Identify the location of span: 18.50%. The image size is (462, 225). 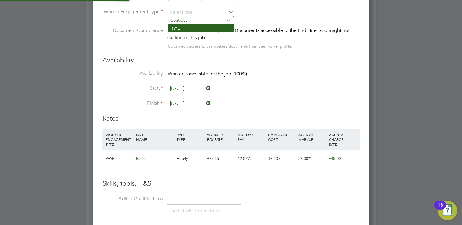
(274, 159).